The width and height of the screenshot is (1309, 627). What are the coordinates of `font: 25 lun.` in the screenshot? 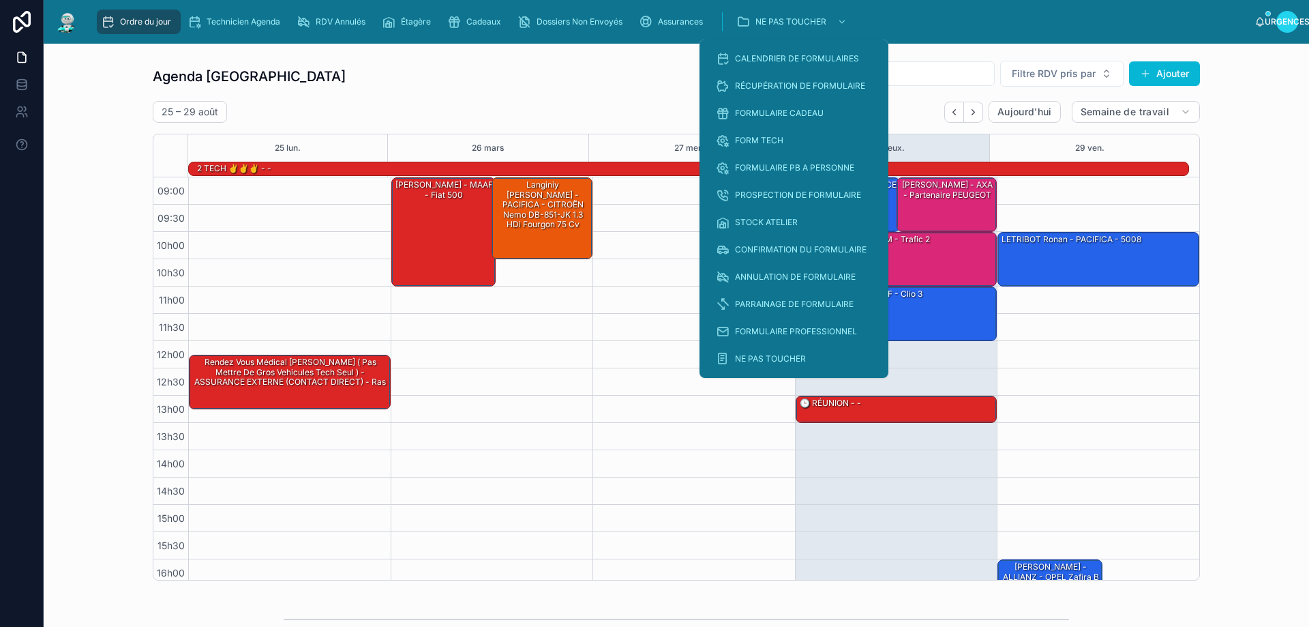 It's located at (288, 147).